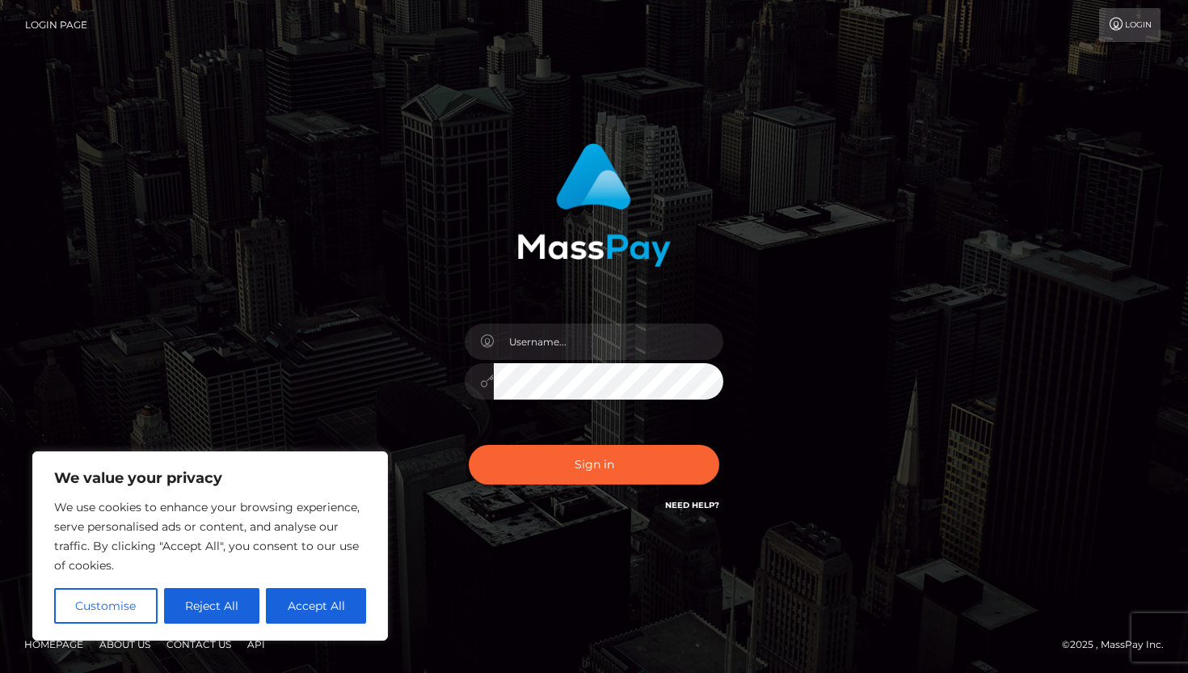 This screenshot has width=1188, height=673. What do you see at coordinates (53, 643) in the screenshot?
I see `a: Homepage` at bounding box center [53, 643].